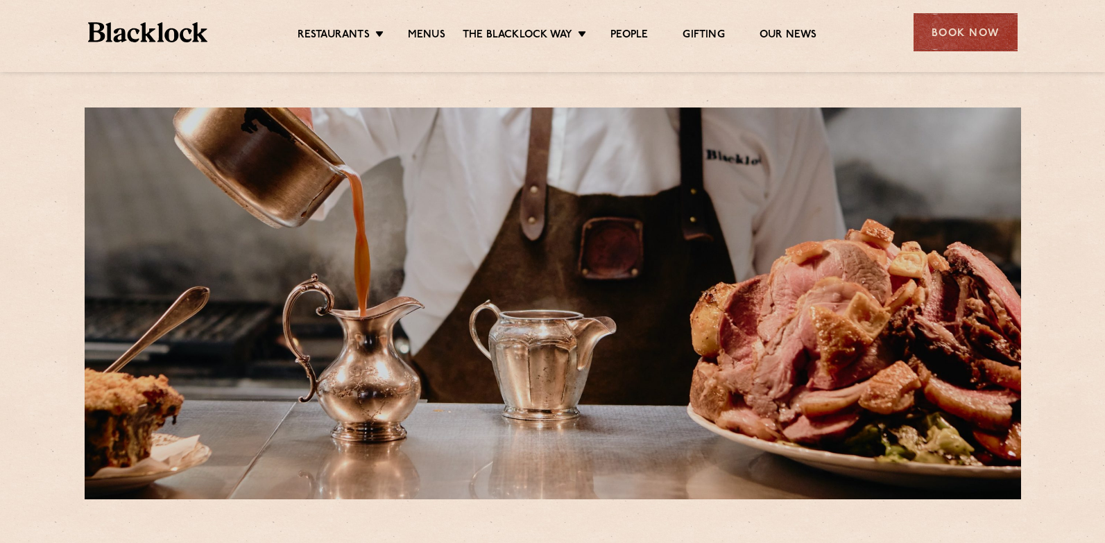 The width and height of the screenshot is (1105, 543). I want to click on a: Gifting, so click(703, 36).